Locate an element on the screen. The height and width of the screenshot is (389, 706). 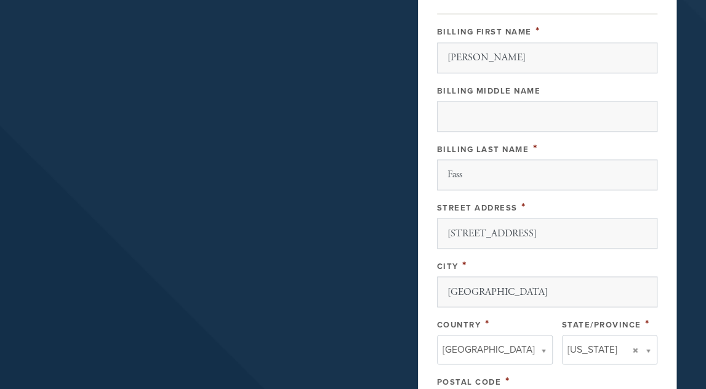
label: City is located at coordinates (448, 267).